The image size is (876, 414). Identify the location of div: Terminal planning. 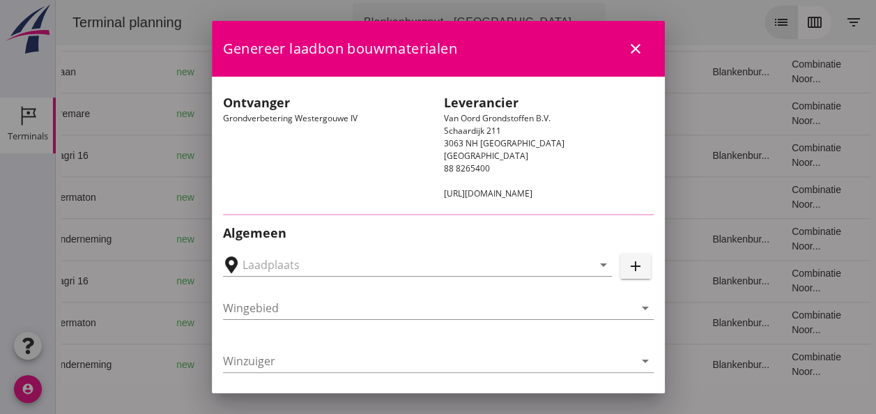
(71, 22).